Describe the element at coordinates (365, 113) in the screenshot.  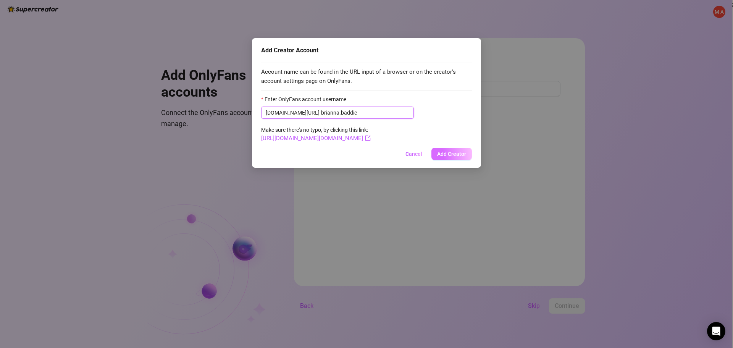
I see `input: Enter OnlyFans account username` at that location.